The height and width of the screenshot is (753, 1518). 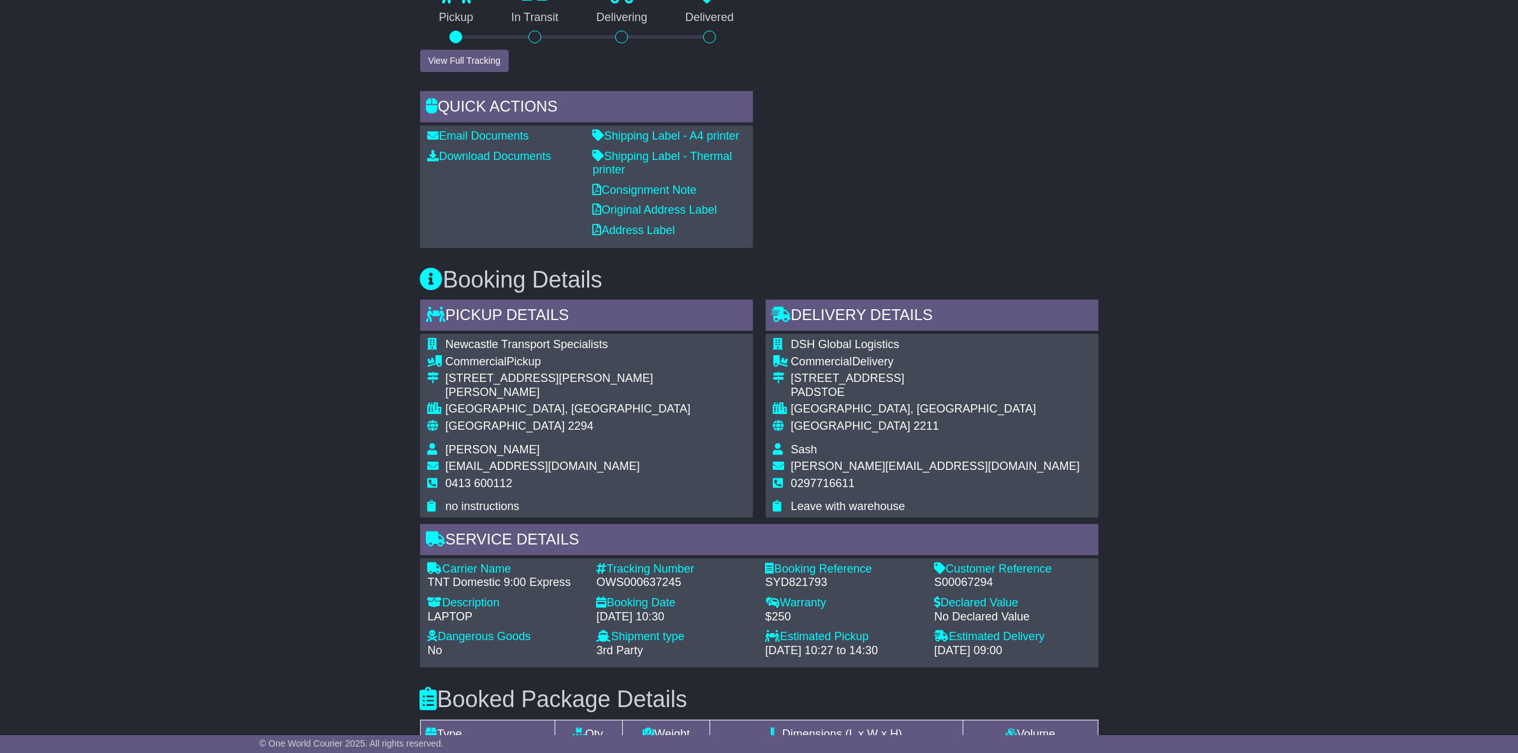 What do you see at coordinates (464, 61) in the screenshot?
I see `button: View Full Tracking` at bounding box center [464, 61].